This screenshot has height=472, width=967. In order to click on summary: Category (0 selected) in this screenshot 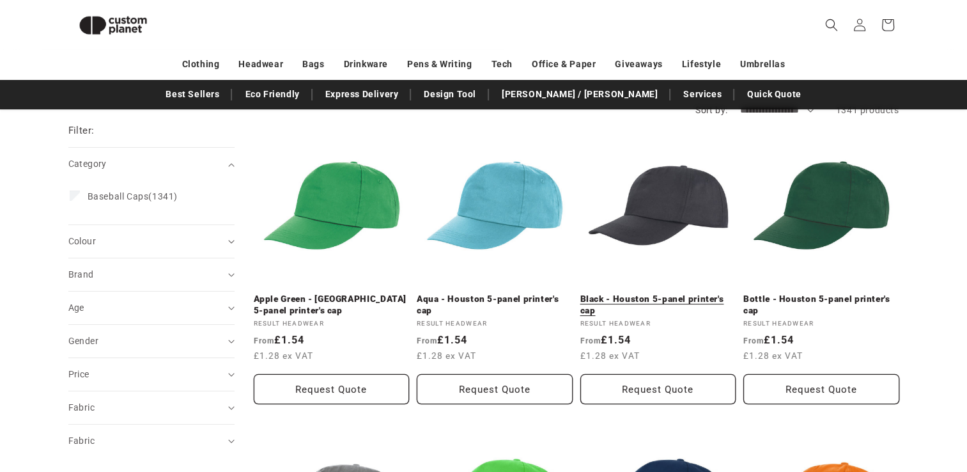, I will do `click(151, 164)`.